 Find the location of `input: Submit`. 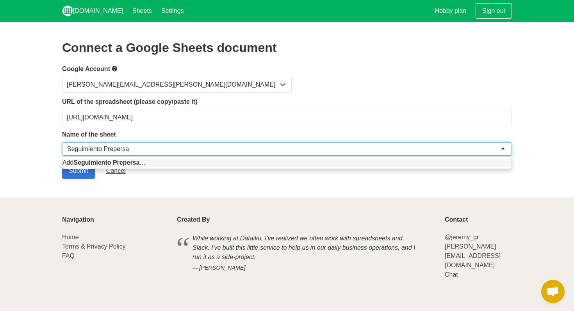

input: Submit is located at coordinates (78, 171).